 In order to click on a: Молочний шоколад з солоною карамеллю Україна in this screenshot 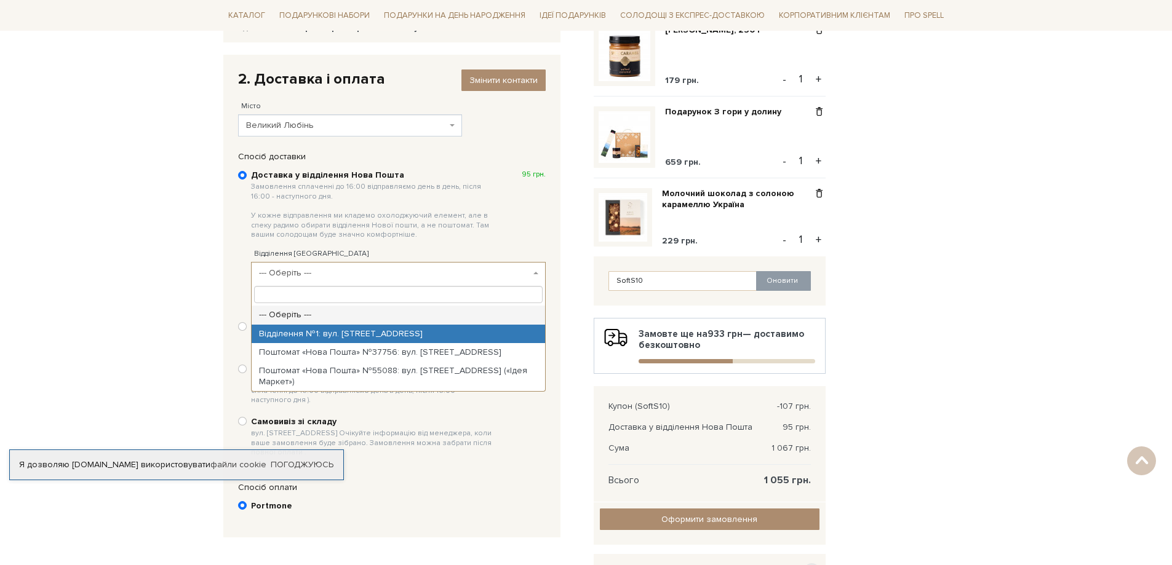, I will do `click(737, 199)`.